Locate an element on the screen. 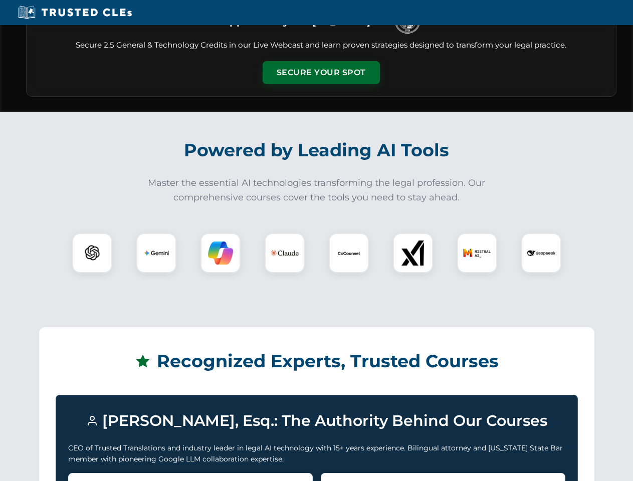 Image resolution: width=633 pixels, height=481 pixels. img: DeepSeek Logo is located at coordinates (542, 253).